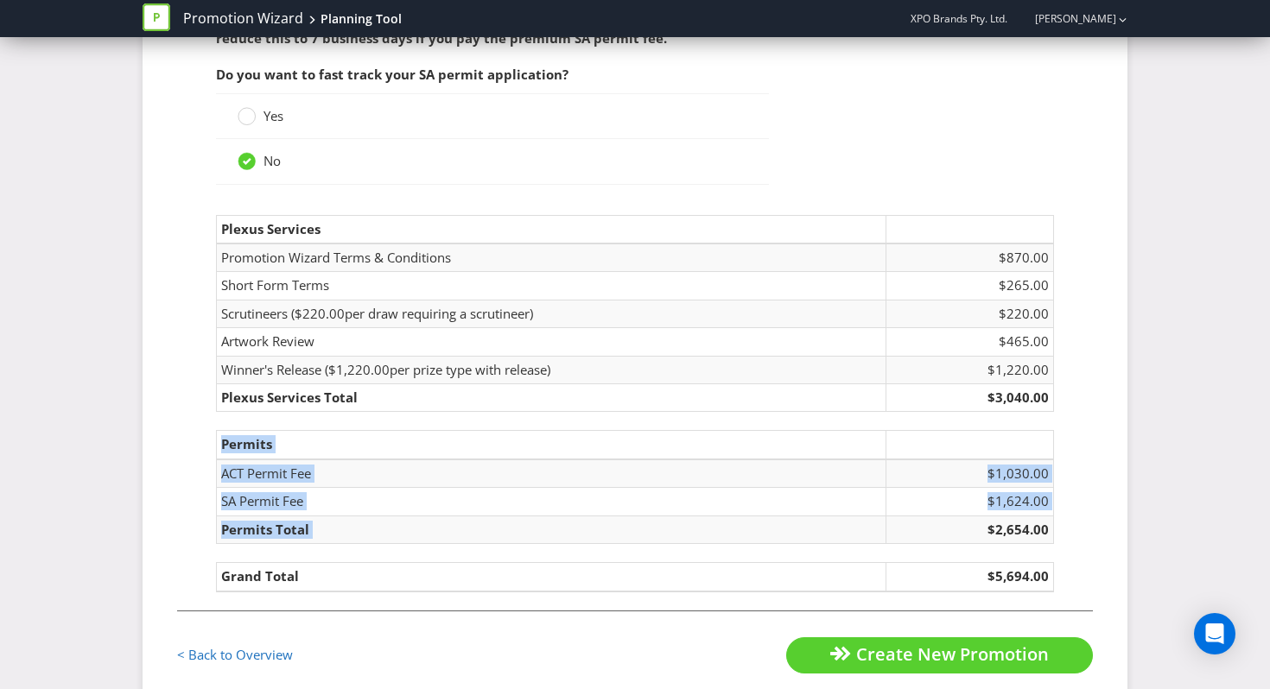 The image size is (1270, 689). Describe the element at coordinates (273, 116) in the screenshot. I see `span: Yes` at that location.